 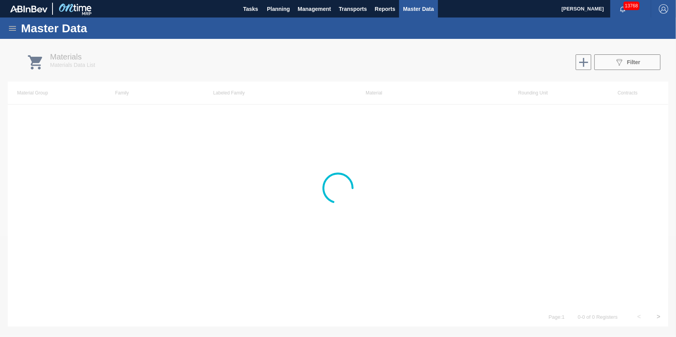 I want to click on span: Planning, so click(x=278, y=9).